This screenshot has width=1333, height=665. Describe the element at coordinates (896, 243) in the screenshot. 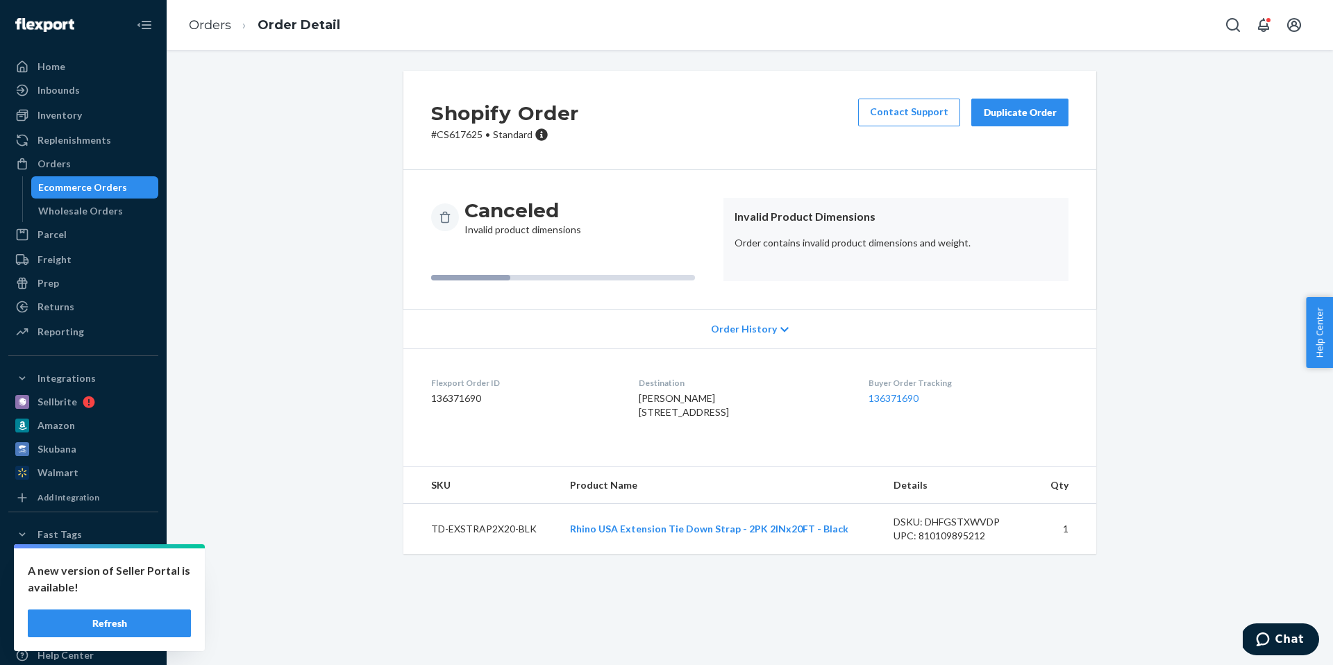

I see `p: Order contains invalid product dimensions and weight.` at that location.